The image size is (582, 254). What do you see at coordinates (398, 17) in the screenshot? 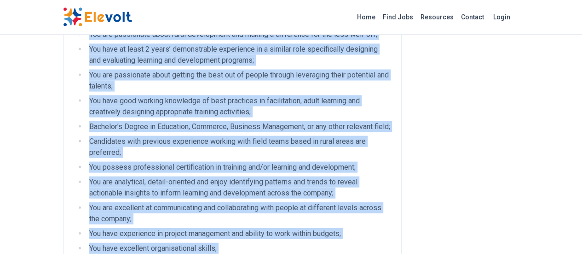
I see `a: Find Jobs` at bounding box center [398, 17].